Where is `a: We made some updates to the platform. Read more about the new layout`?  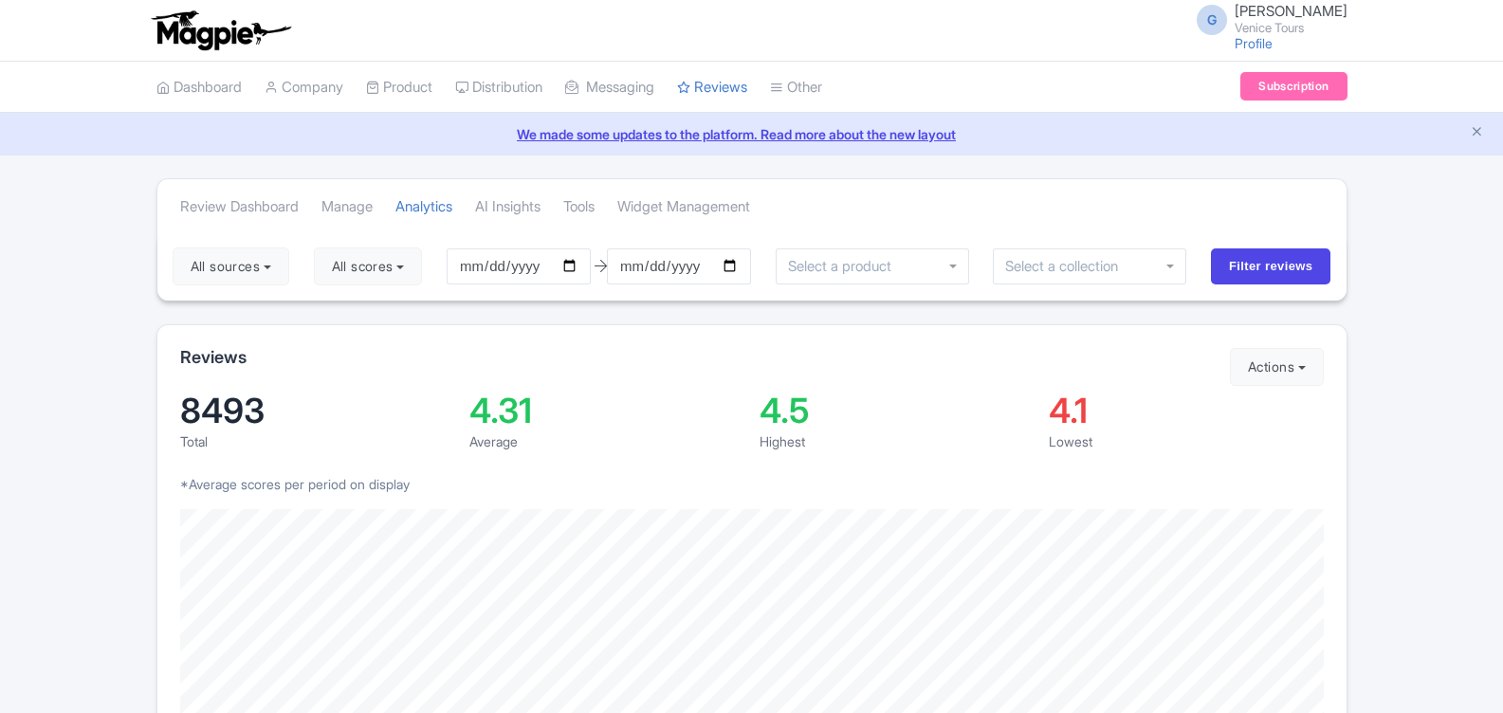
a: We made some updates to the platform. Read more about the new layout is located at coordinates (751, 134).